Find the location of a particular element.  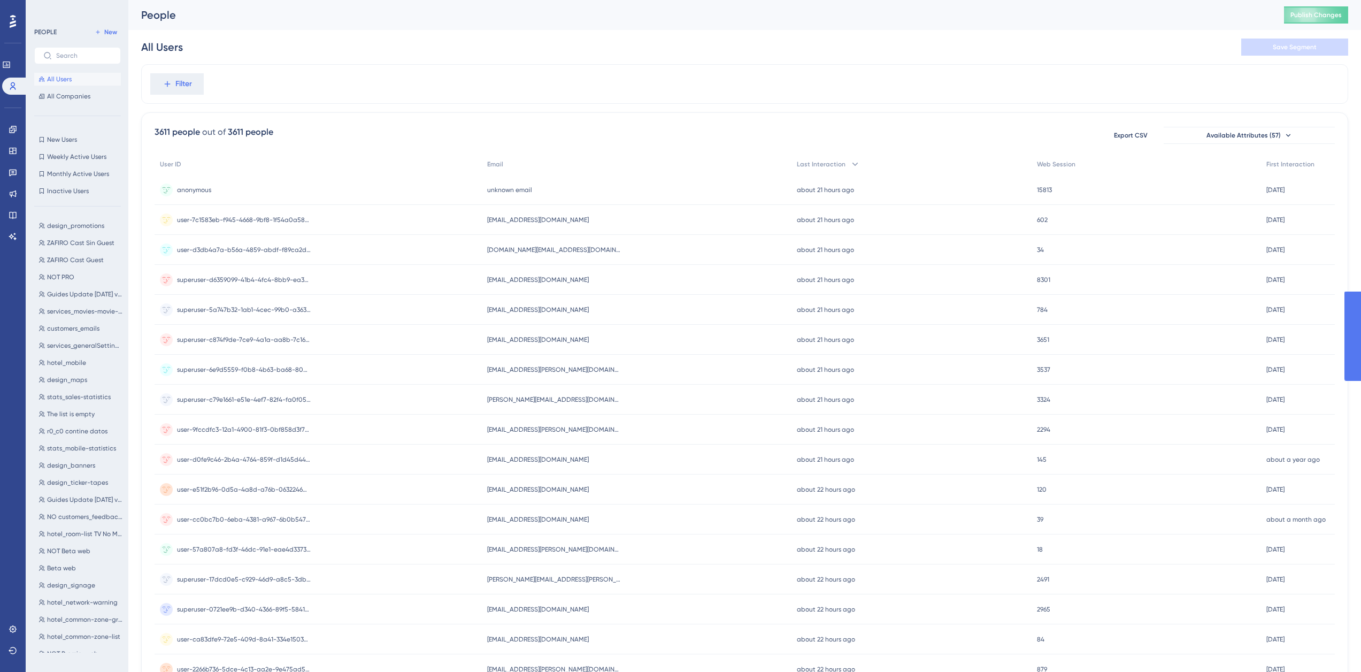

span: 84 is located at coordinates (1041, 639).